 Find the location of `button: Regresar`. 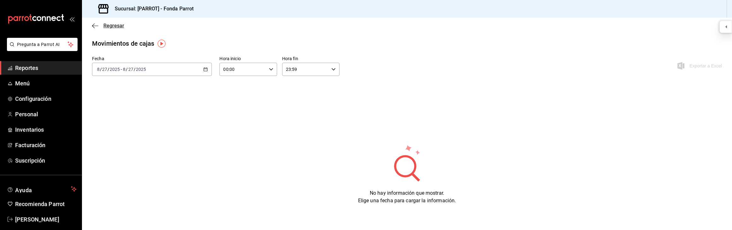

button: Regresar is located at coordinates (108, 26).